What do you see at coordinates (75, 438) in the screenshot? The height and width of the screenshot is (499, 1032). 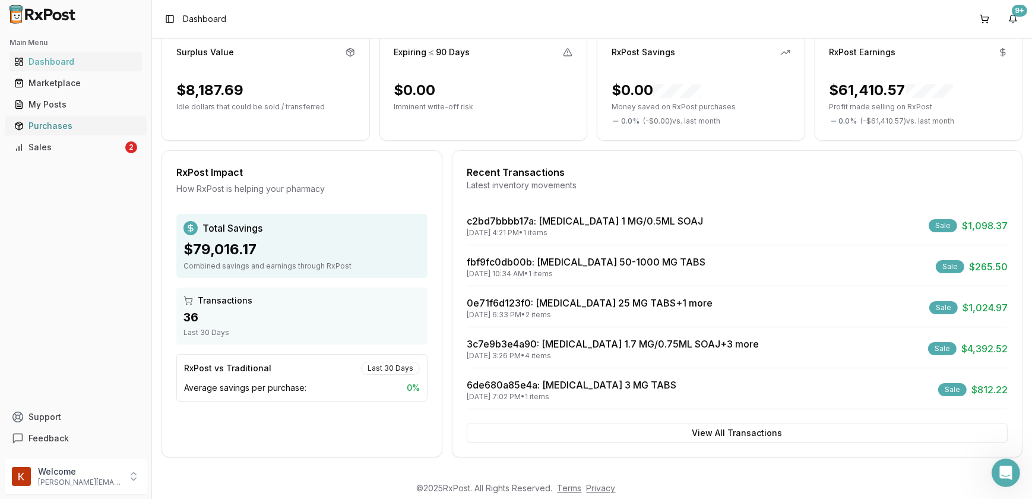 I see `button: Feedback` at bounding box center [75, 438].